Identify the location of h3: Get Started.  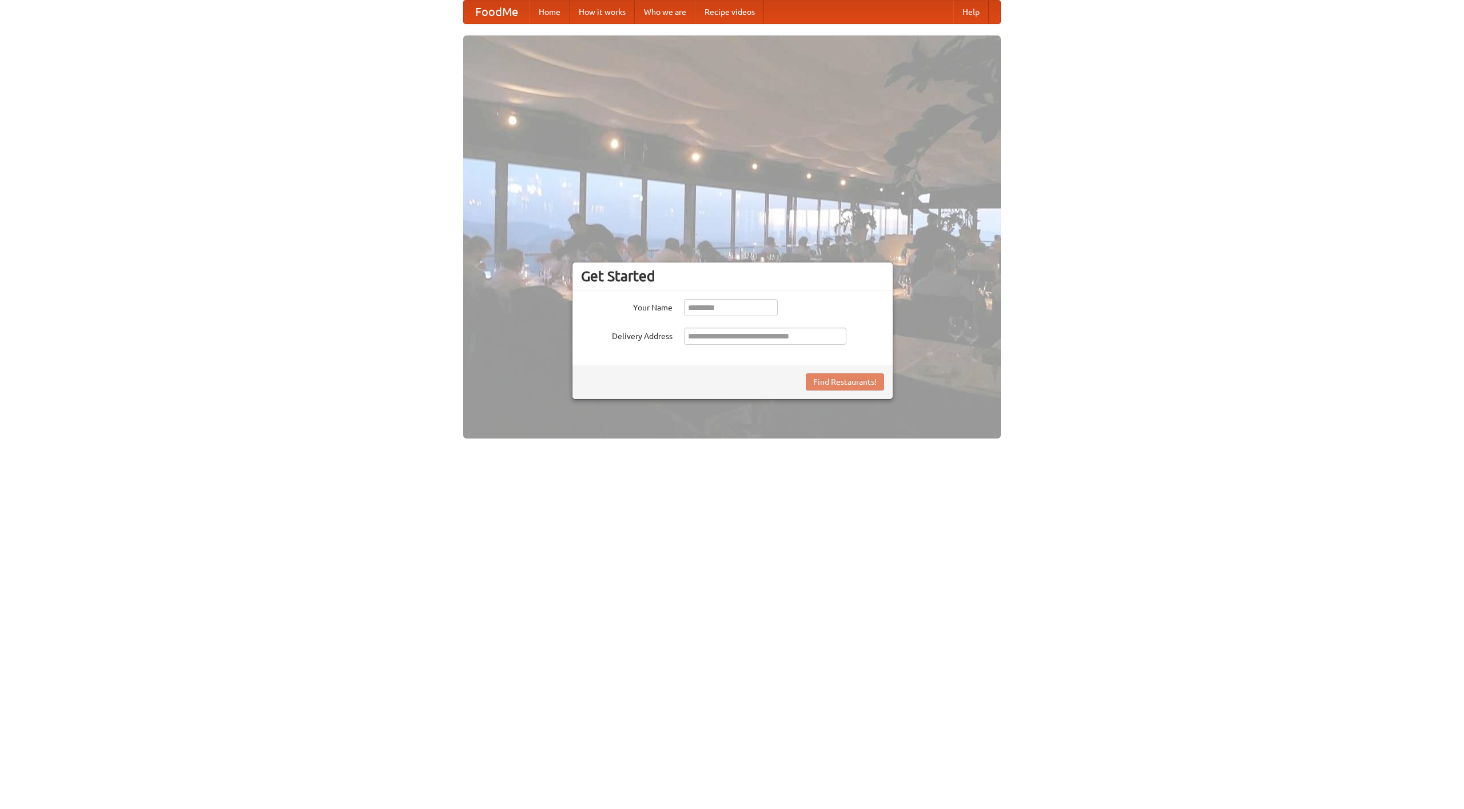
(733, 276).